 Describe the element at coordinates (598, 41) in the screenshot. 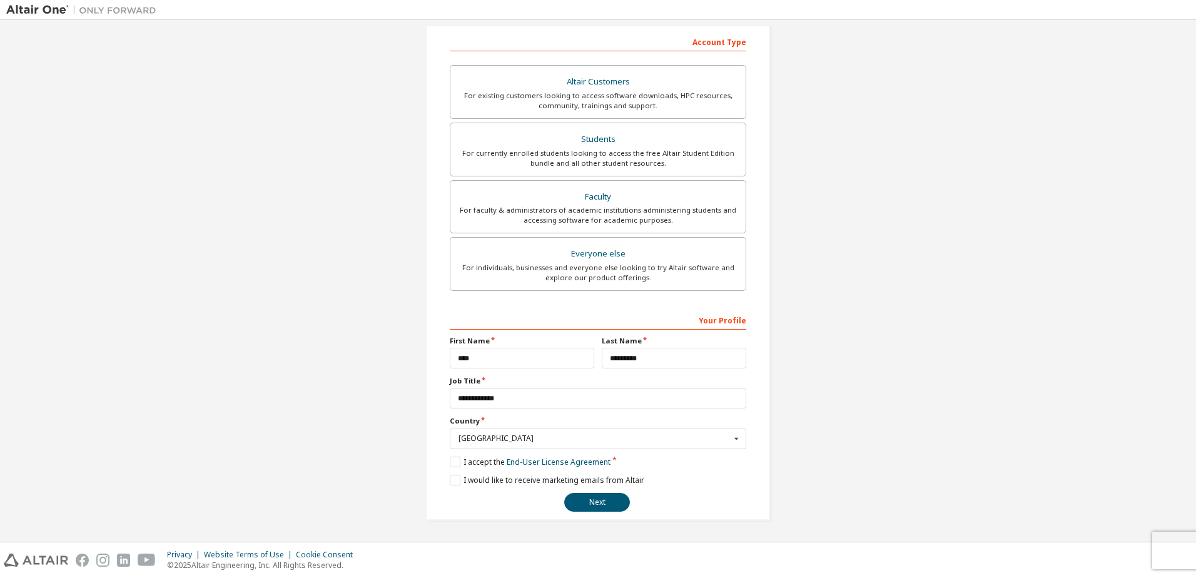

I see `div: Account Type` at that location.